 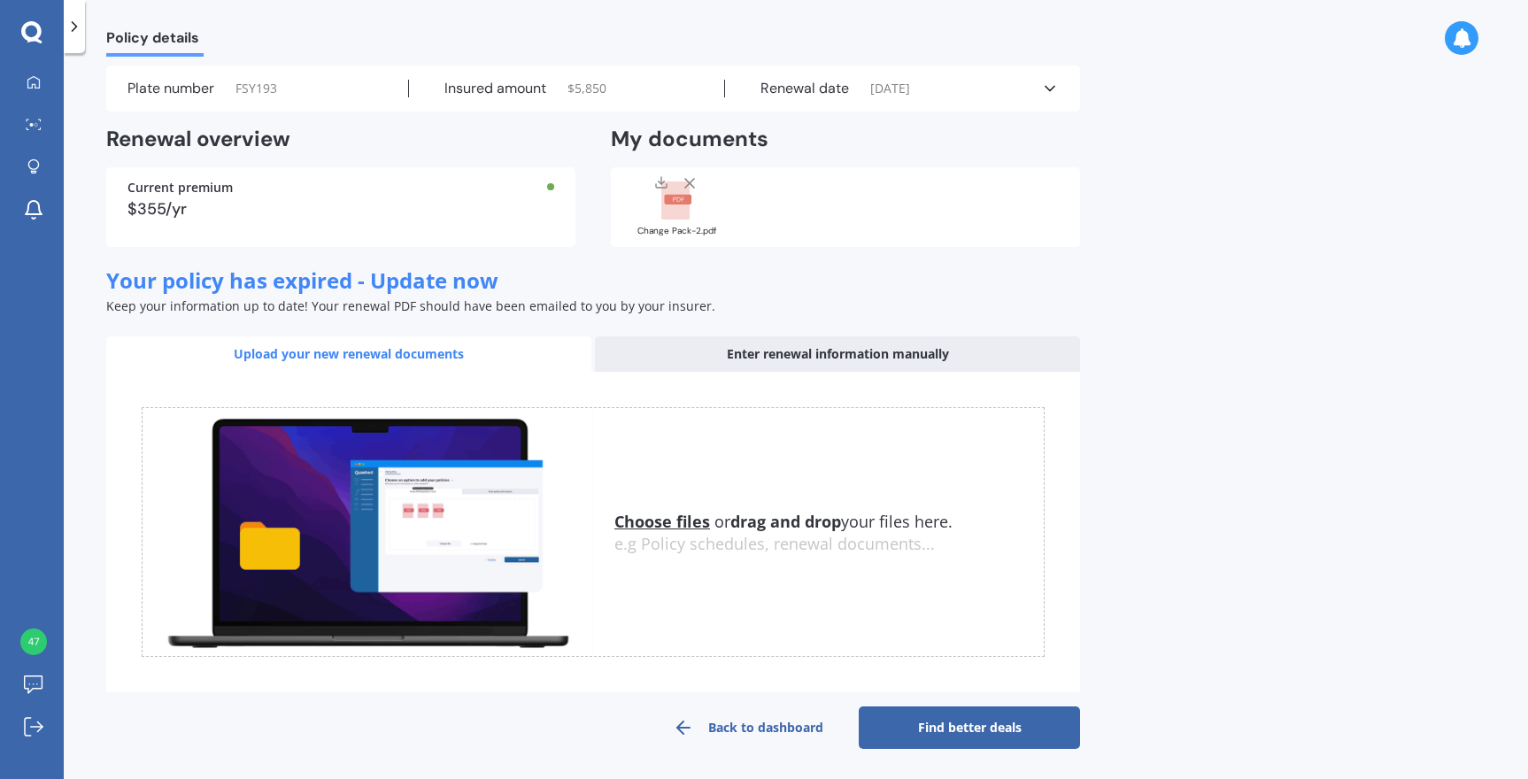 What do you see at coordinates (783, 521) in the screenshot?
I see `span: or your files here.` at bounding box center [783, 521].